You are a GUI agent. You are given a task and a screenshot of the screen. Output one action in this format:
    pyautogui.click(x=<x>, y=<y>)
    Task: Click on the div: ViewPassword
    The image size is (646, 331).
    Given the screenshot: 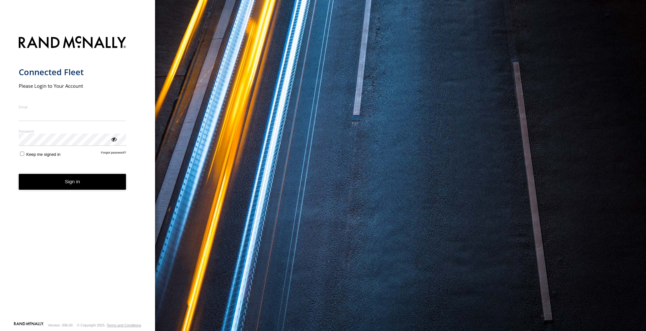 What is the action you would take?
    pyautogui.click(x=114, y=139)
    